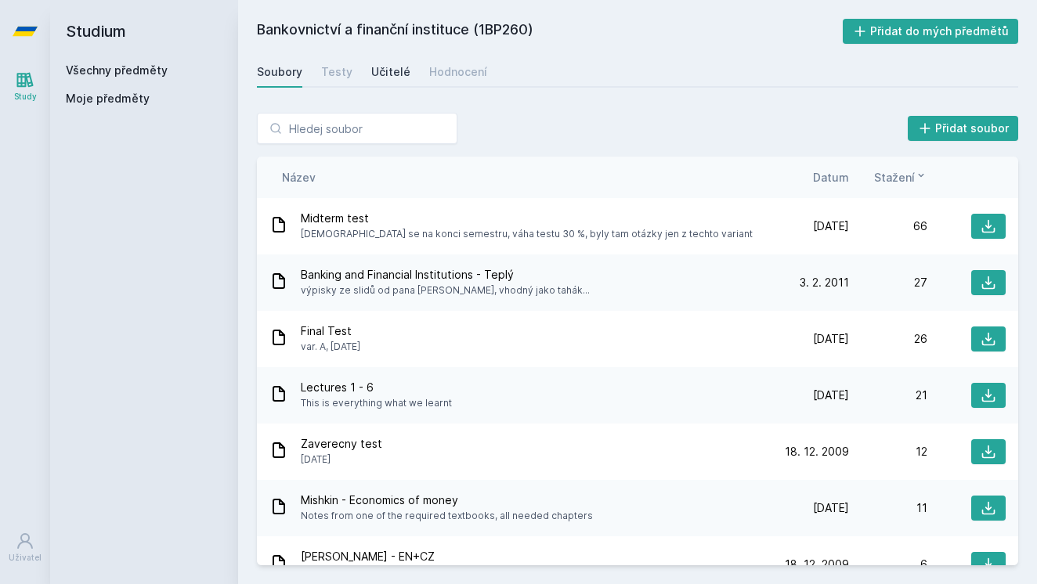  I want to click on div: Soubory, so click(279, 72).